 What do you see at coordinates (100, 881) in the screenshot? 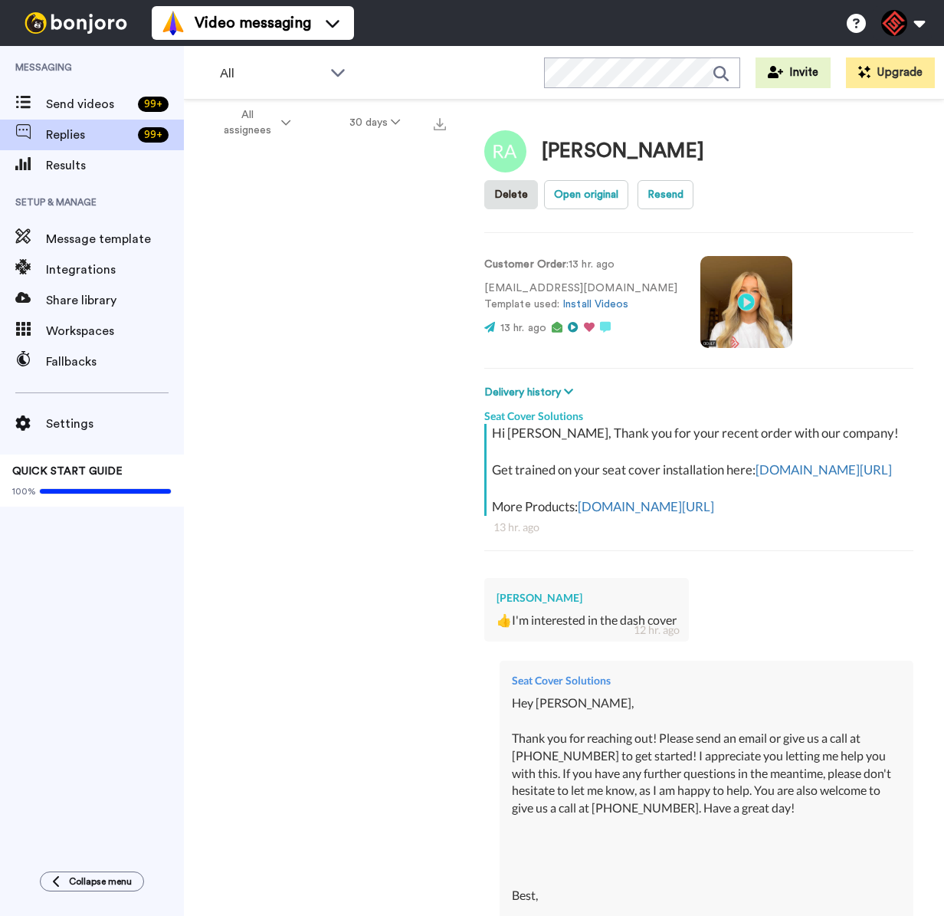
I see `span: Collapse menu` at bounding box center [100, 881].